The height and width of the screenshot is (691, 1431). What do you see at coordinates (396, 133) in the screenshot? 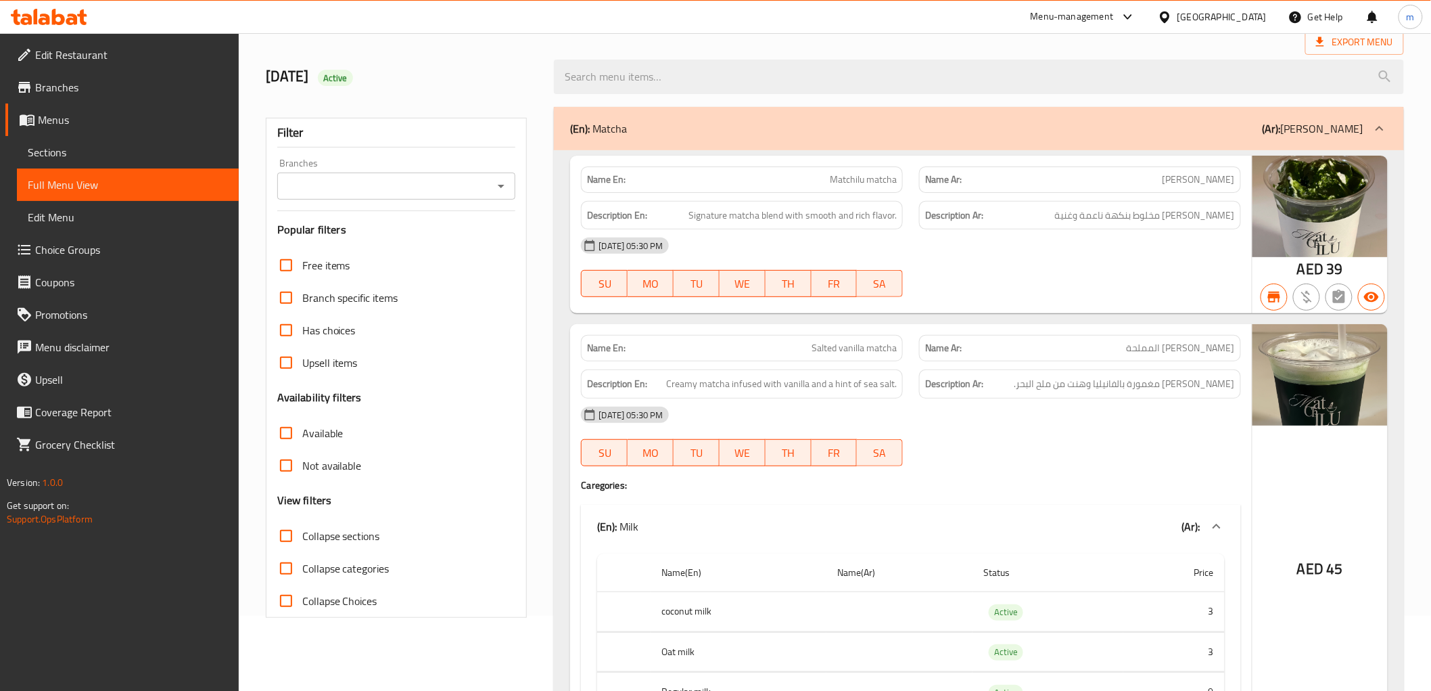
I see `div: Filter` at bounding box center [396, 133].